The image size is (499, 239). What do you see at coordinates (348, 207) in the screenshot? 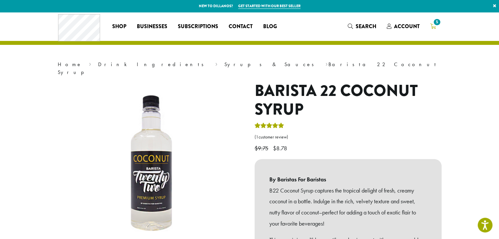
I see `p: B22 Coconut Syrup captures the tropical delight of fresh, creamy coconut in a bottle. Indulge in ...` at bounding box center [348, 207].